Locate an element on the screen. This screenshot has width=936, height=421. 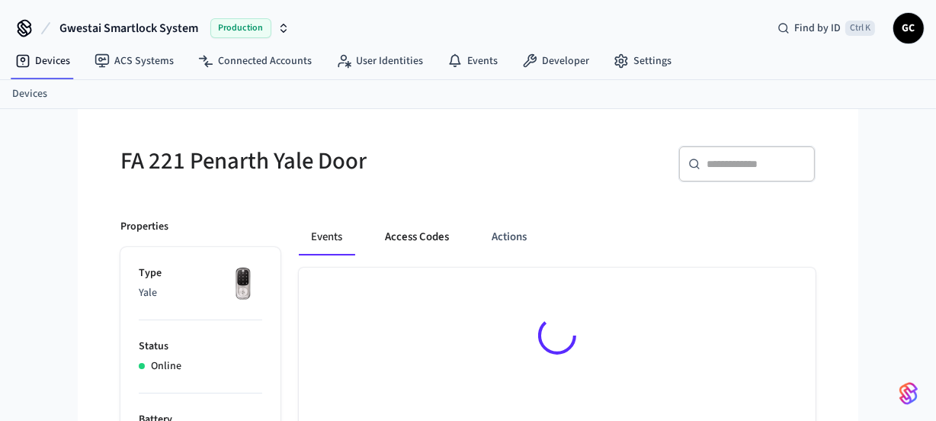
div: ant example is located at coordinates (557, 237).